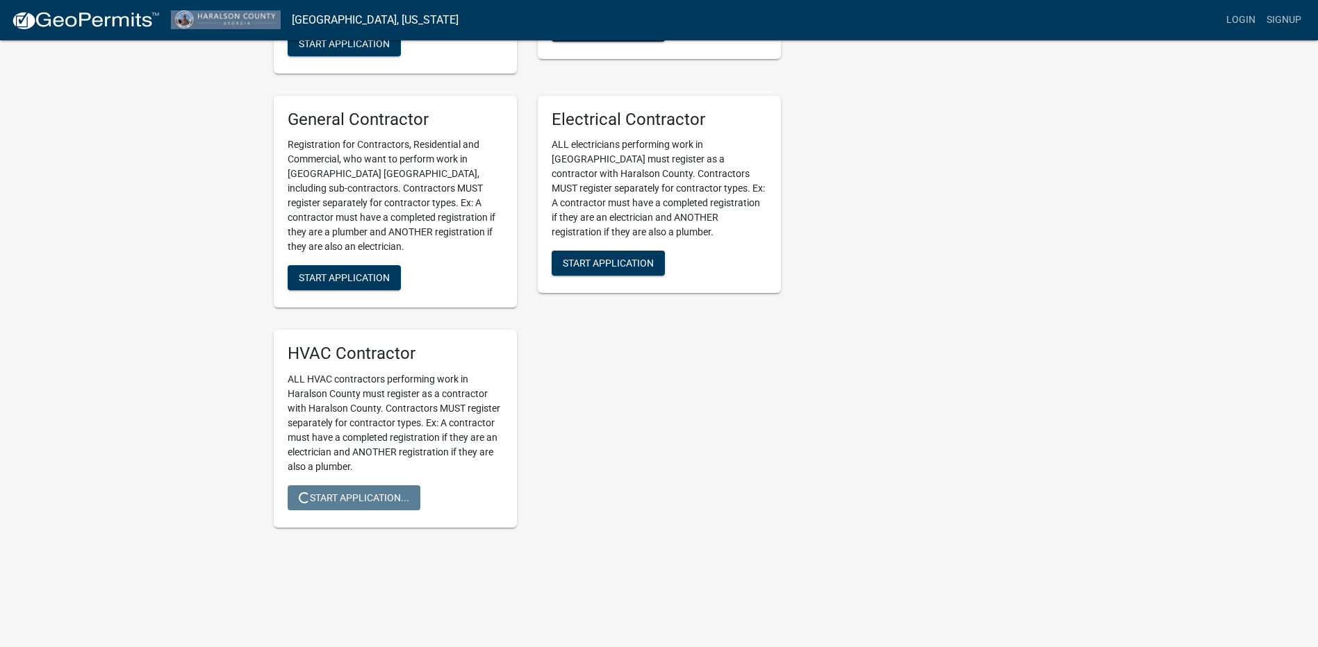 This screenshot has height=647, width=1318. I want to click on h5: HVAC Contractor, so click(395, 354).